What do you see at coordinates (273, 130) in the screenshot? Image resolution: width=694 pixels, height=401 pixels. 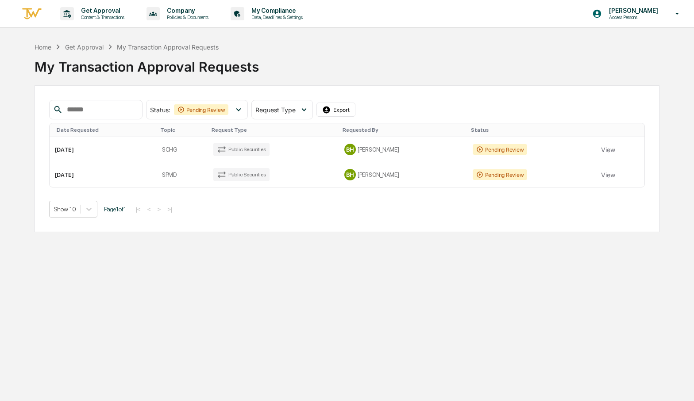 I see `div: Request Type` at bounding box center [273, 130].